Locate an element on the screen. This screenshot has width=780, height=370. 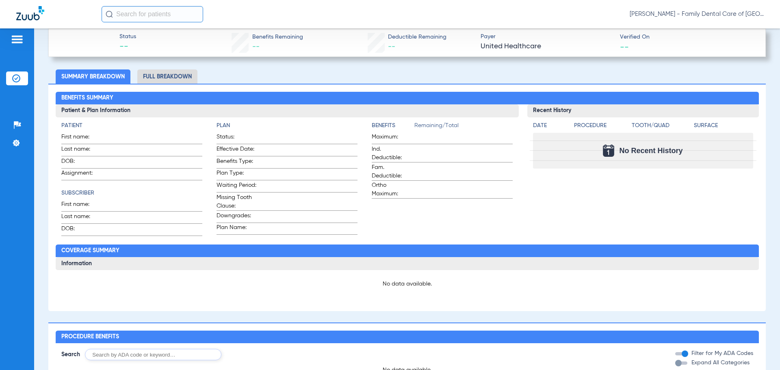
span: Maximum: is located at coordinates (391, 138).